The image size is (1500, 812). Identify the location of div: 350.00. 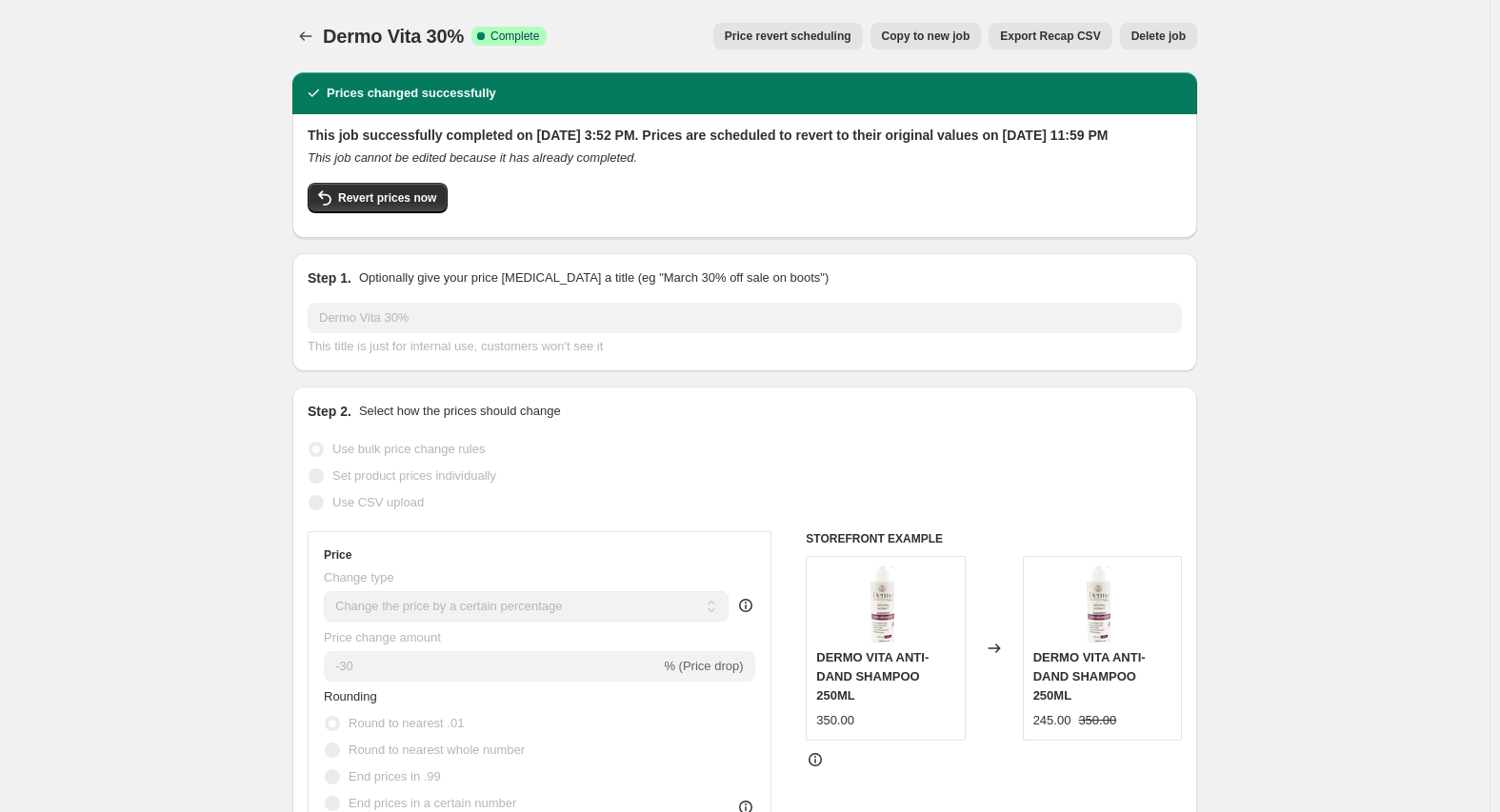
(835, 721).